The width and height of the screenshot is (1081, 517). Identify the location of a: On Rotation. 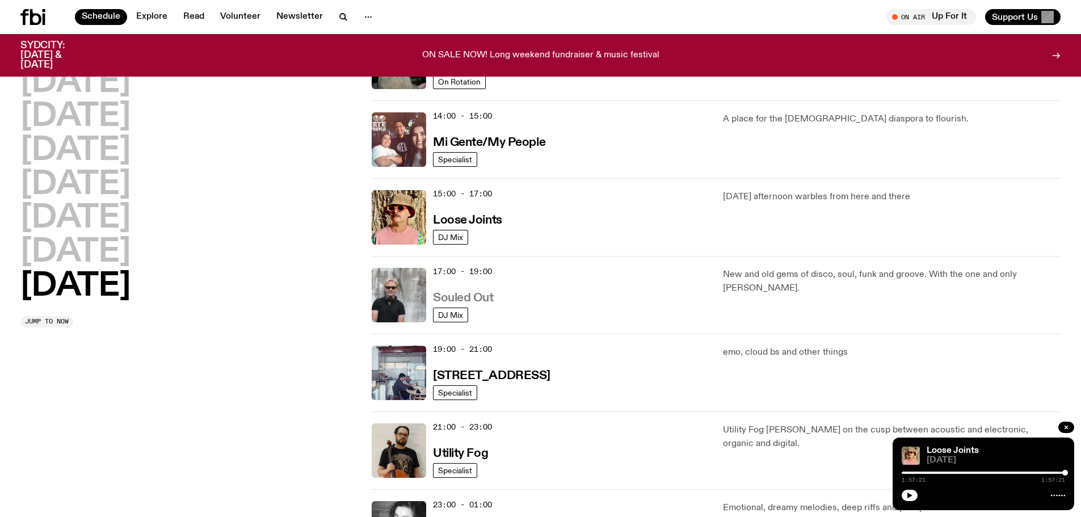
(459, 82).